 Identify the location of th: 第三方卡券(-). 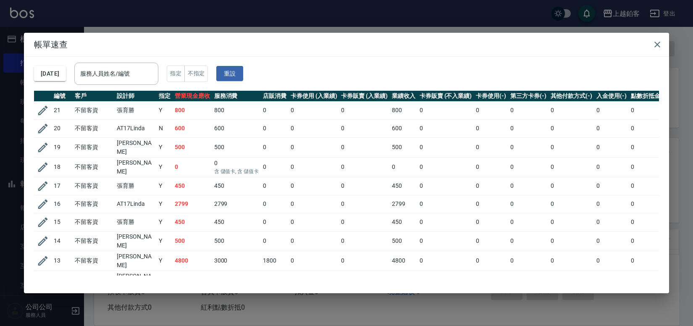
(529, 96).